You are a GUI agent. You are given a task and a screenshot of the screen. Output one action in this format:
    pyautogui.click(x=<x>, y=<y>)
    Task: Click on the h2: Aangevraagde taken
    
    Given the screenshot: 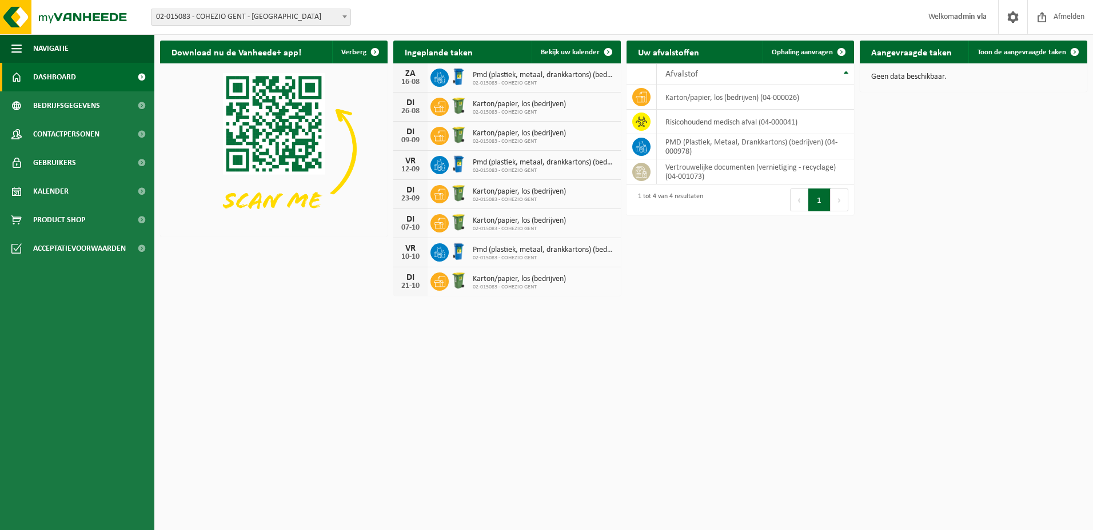 What is the action you would take?
    pyautogui.click(x=911, y=51)
    